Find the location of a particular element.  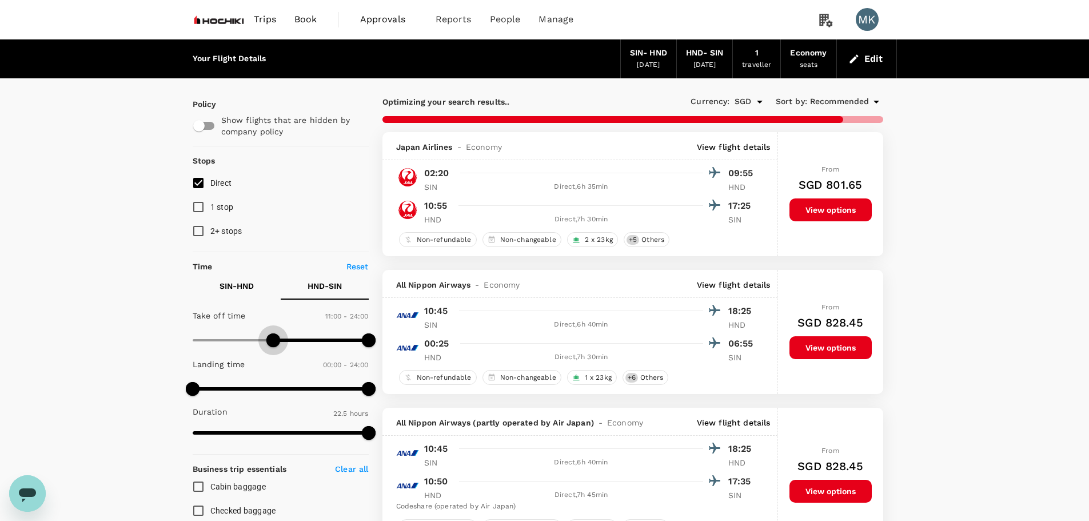

span: Recommended is located at coordinates (839, 102).